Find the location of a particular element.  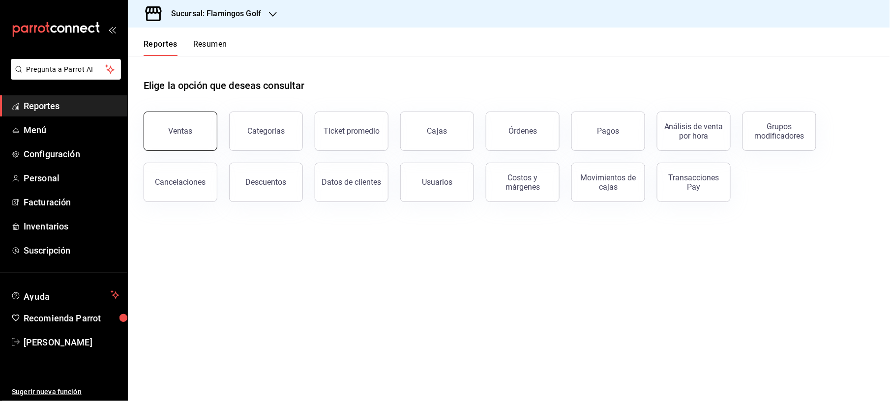

div: Descuentos is located at coordinates (266, 182).